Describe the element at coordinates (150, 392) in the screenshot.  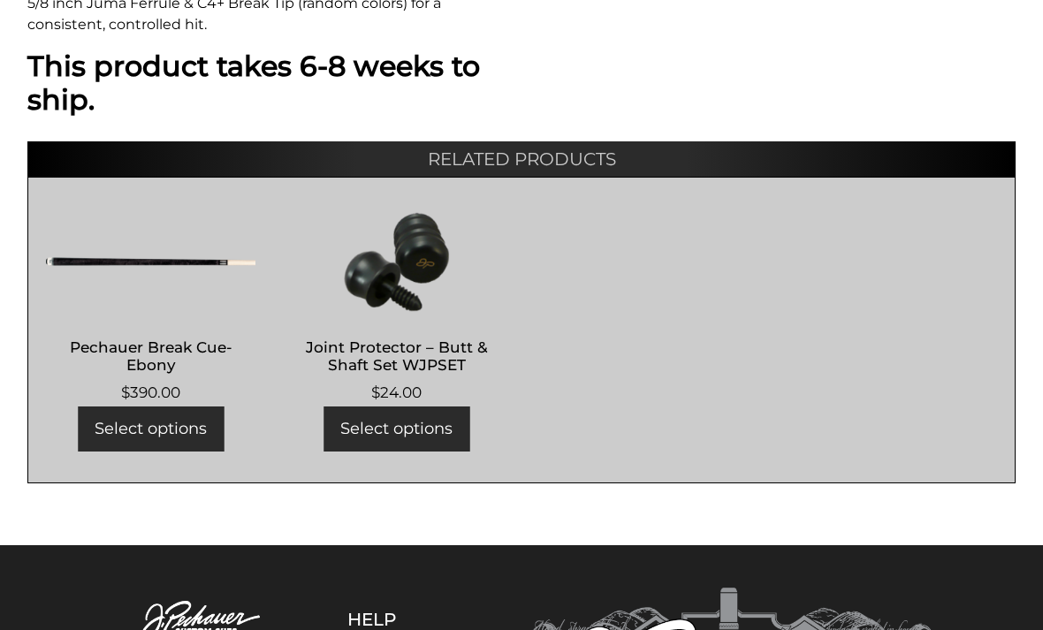
I see `bdi: 390.00` at that location.